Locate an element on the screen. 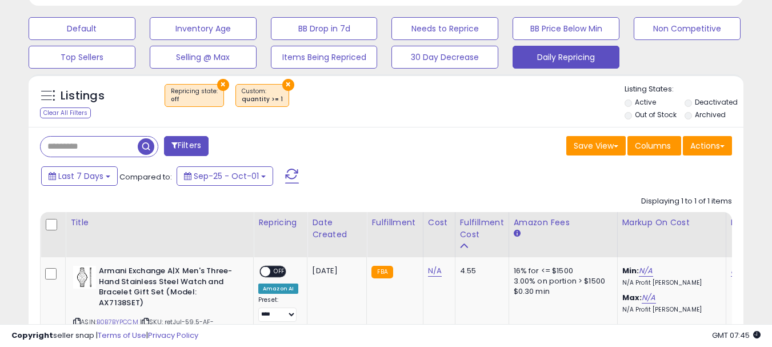 This screenshot has width=772, height=347. p: Listing States: is located at coordinates (684, 89).